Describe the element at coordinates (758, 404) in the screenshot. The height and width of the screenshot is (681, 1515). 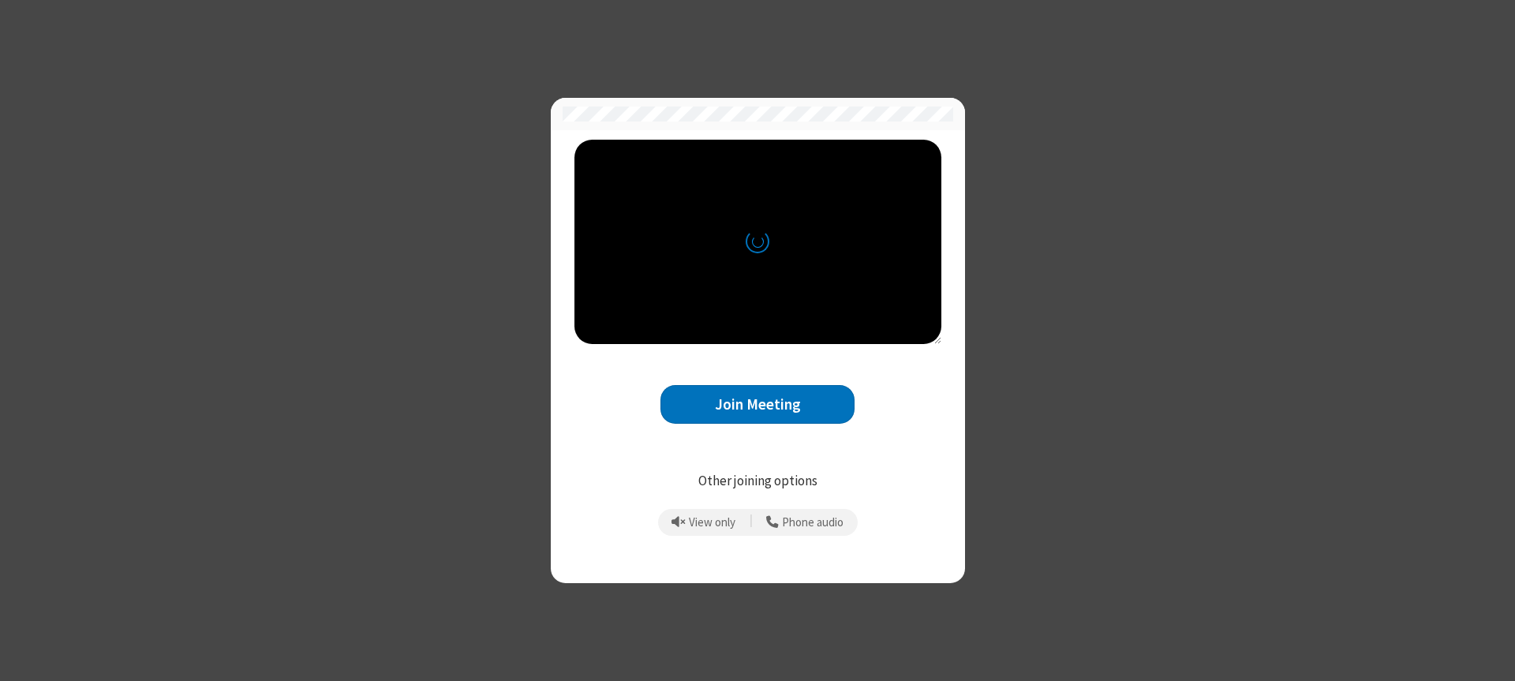
I see `button: Join Meeting` at that location.